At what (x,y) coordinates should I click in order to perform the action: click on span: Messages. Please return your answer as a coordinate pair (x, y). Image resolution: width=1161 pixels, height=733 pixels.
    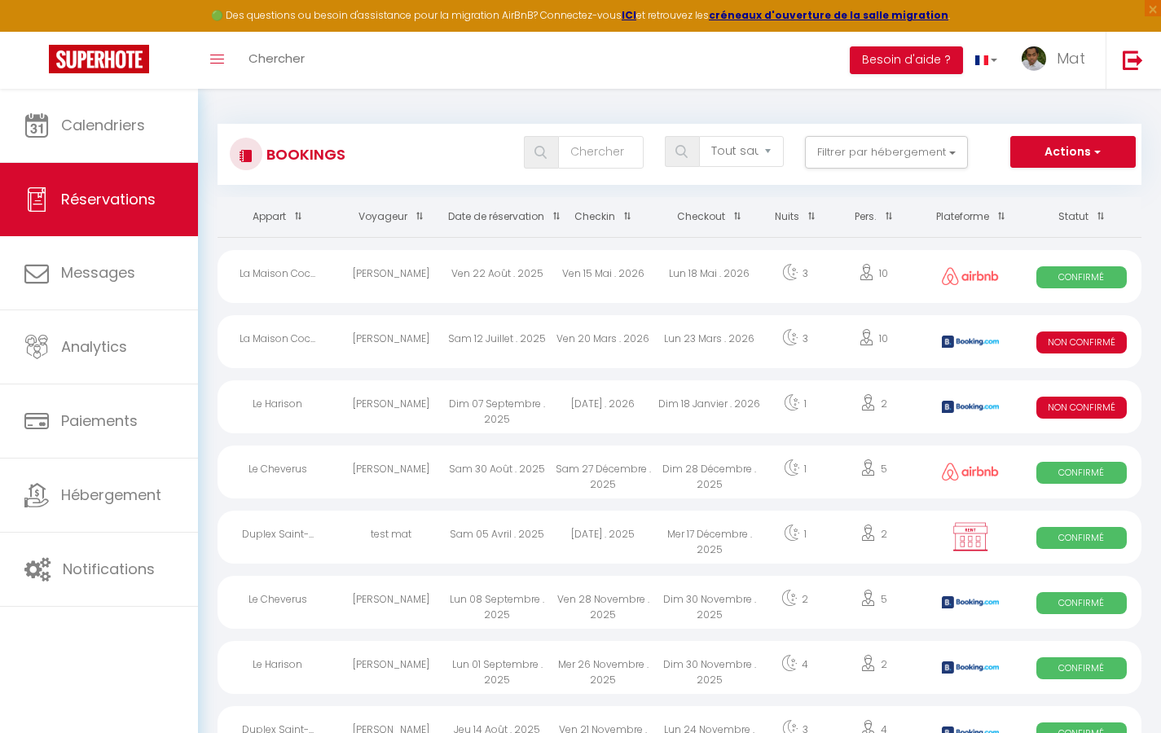
    Looking at the image, I should click on (98, 272).